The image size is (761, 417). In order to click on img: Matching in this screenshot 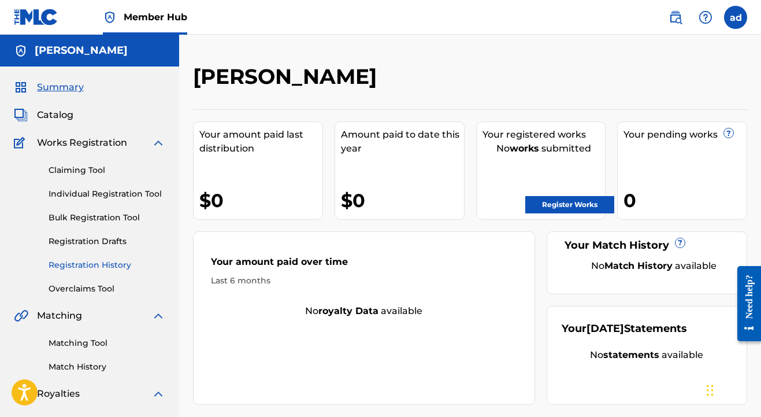, I will do `click(21, 316)`.